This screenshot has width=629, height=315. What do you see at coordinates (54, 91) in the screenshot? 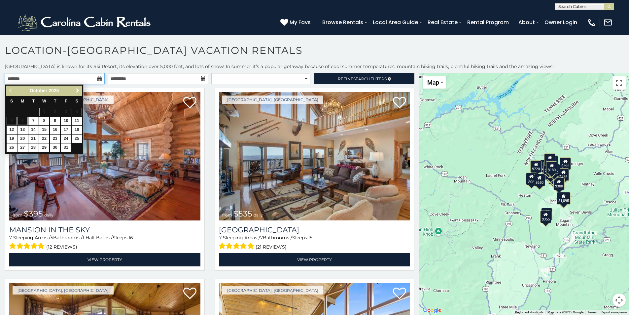
I see `span: 2025` at bounding box center [54, 91].